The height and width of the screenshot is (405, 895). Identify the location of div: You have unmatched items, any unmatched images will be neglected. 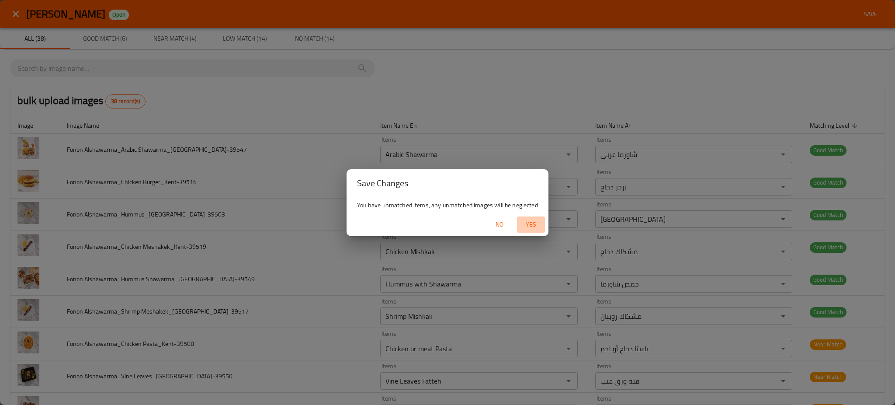
(448, 205).